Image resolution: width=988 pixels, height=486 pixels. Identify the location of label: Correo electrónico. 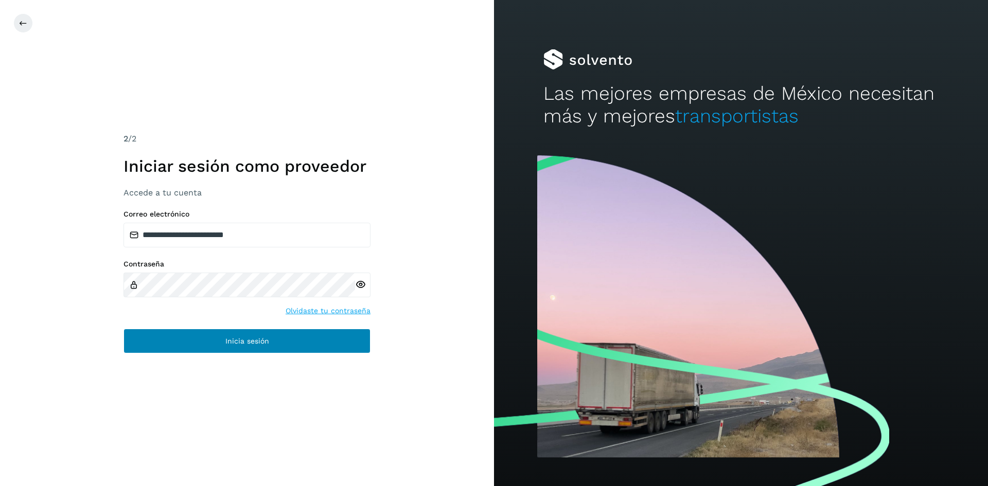
(247, 214).